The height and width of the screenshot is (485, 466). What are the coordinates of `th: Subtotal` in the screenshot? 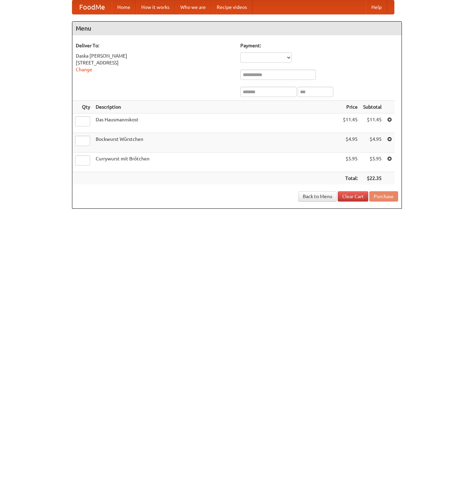 It's located at (372, 107).